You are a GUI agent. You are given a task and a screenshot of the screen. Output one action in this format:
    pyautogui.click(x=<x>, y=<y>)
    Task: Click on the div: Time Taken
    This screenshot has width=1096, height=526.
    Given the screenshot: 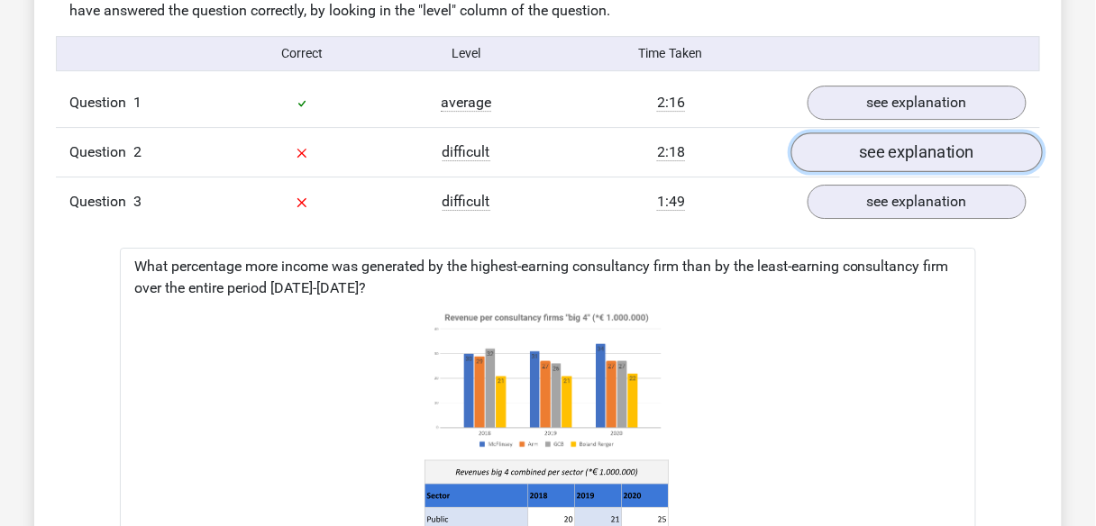 What is the action you would take?
    pyautogui.click(x=670, y=53)
    